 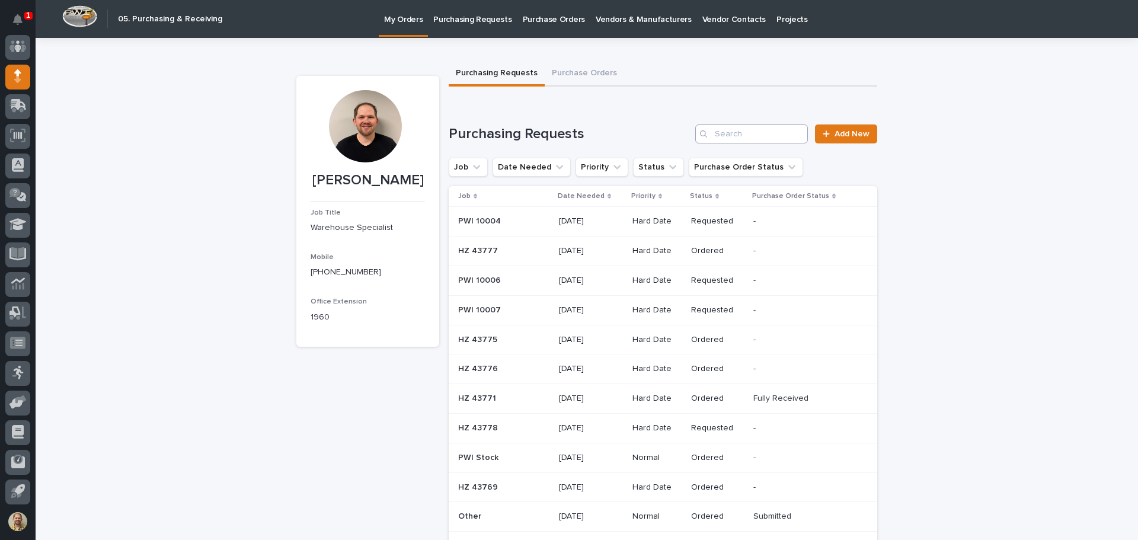 I want to click on input: Search, so click(x=751, y=134).